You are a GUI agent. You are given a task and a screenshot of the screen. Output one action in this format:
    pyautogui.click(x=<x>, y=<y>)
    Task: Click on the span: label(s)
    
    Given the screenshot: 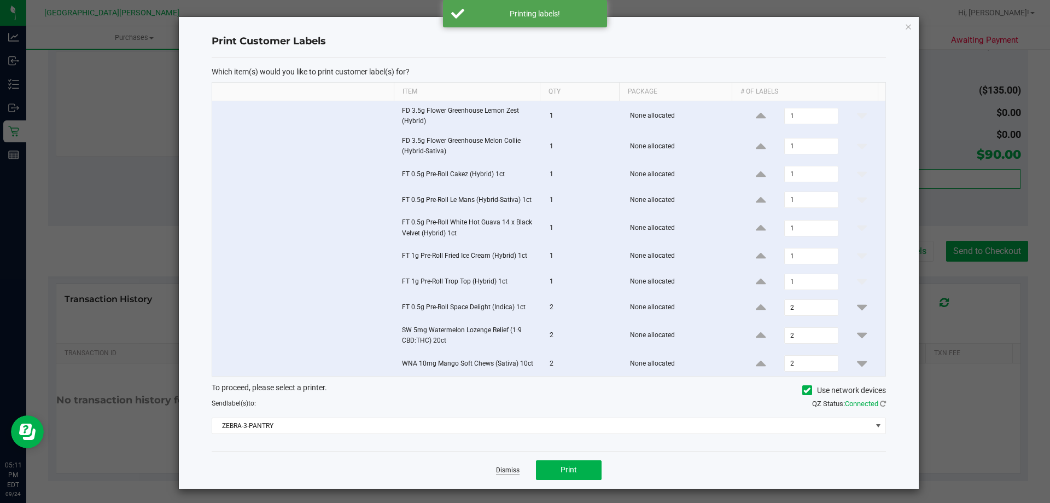 What is the action you would take?
    pyautogui.click(x=237, y=403)
    